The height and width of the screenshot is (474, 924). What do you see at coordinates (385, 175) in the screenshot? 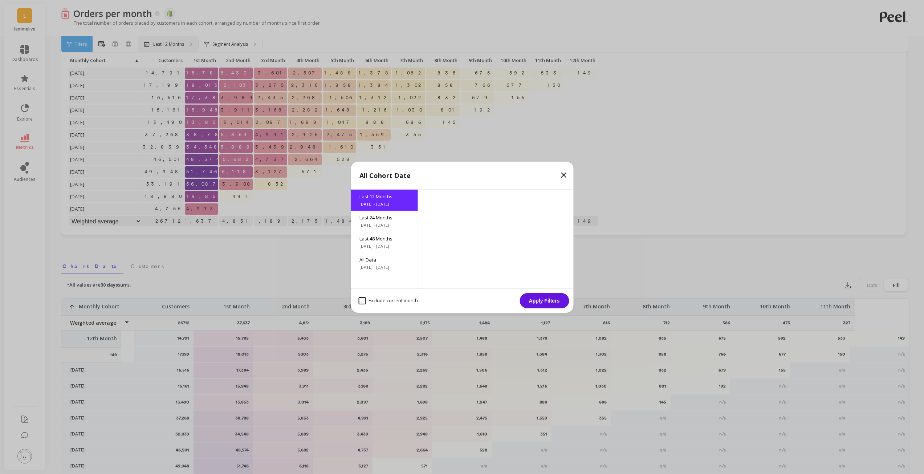
I see `p: All Cohort Date` at bounding box center [385, 175].